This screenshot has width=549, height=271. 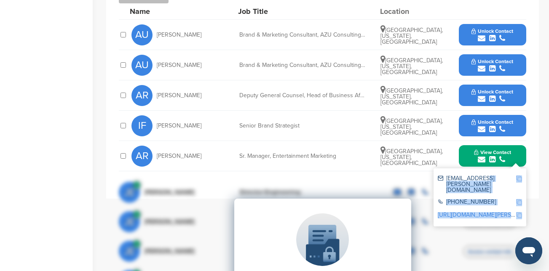 What do you see at coordinates (176, 11) in the screenshot?
I see `div: Name` at bounding box center [176, 11].